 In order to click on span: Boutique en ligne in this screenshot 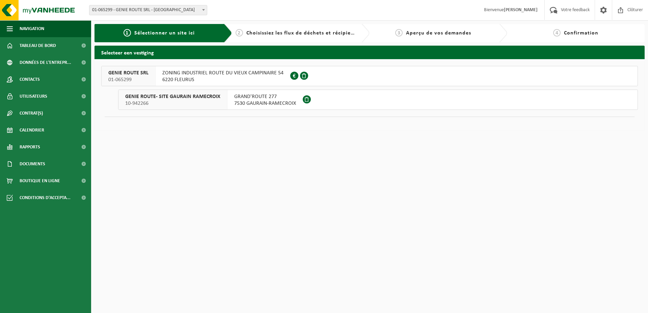, I will do `click(40, 181)`.